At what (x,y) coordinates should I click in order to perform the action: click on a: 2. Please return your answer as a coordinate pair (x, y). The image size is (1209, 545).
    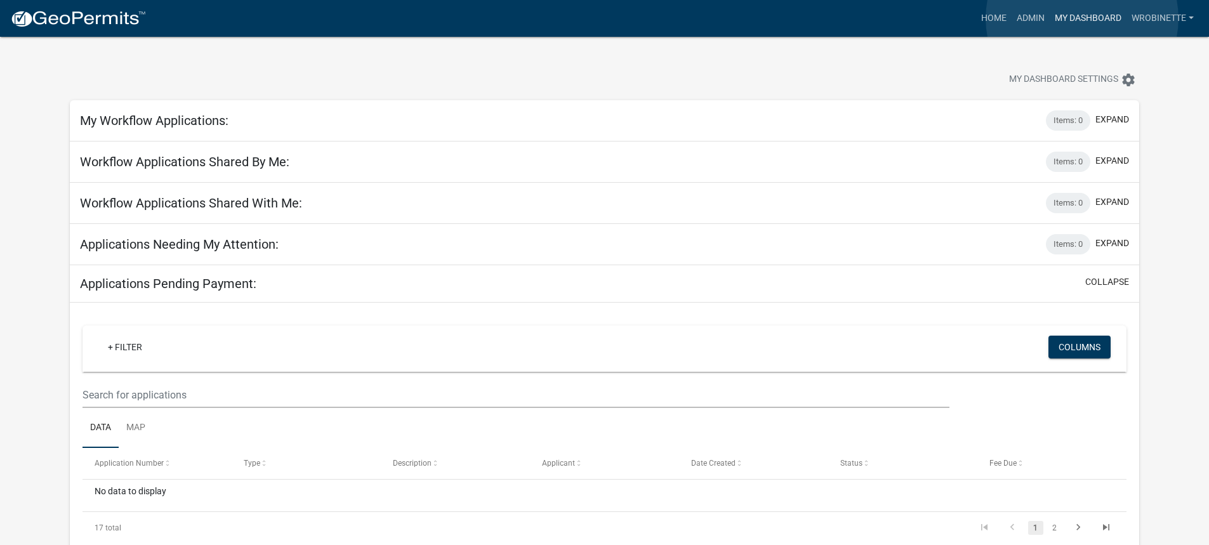
    Looking at the image, I should click on (1055, 528).